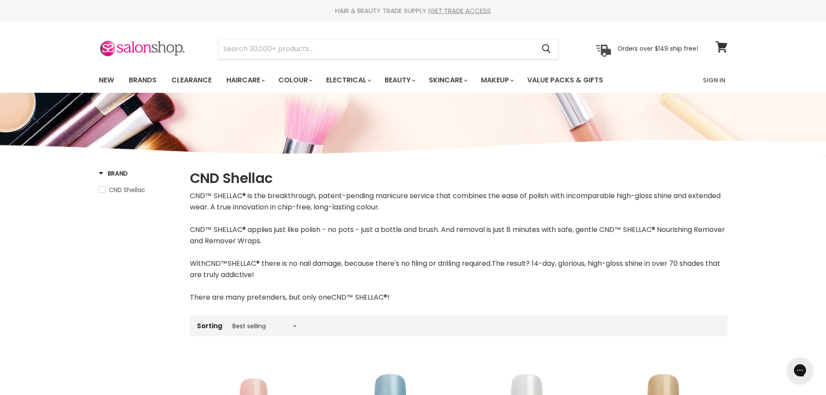 This screenshot has height=395, width=826. I want to click on ul: Main menu, so click(373, 80).